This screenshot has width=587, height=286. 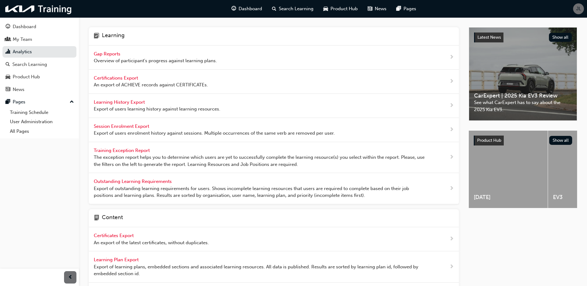 I want to click on a: All Pages, so click(x=42, y=131).